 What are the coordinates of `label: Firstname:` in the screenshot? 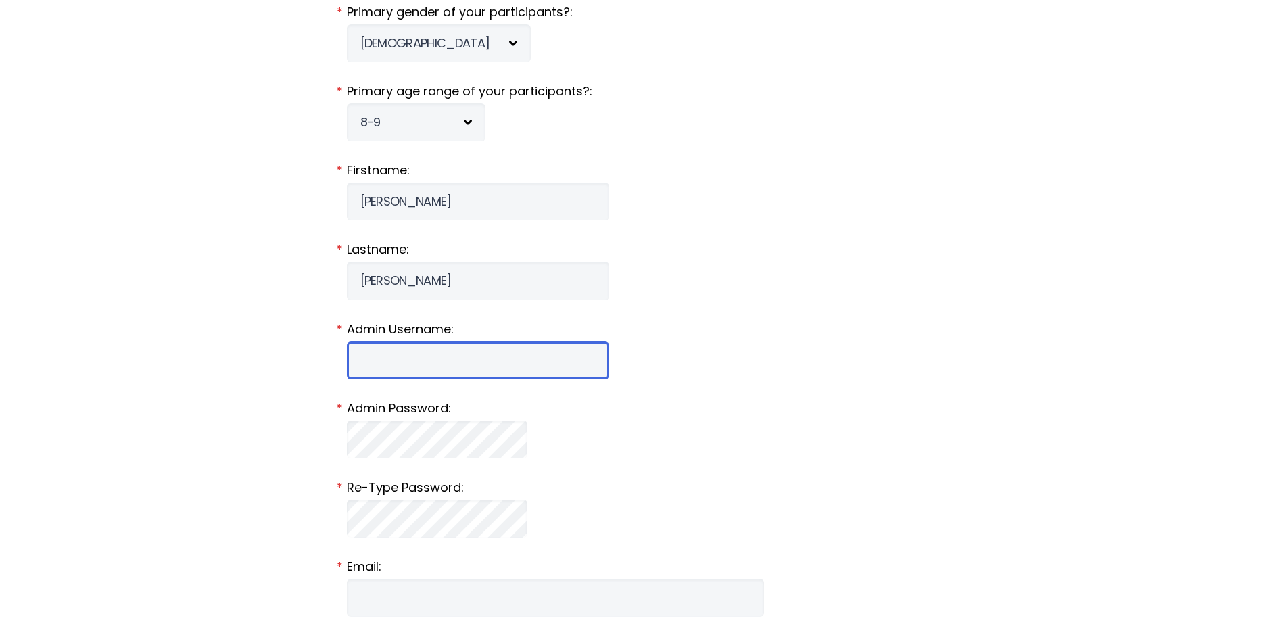 It's located at (644, 170).